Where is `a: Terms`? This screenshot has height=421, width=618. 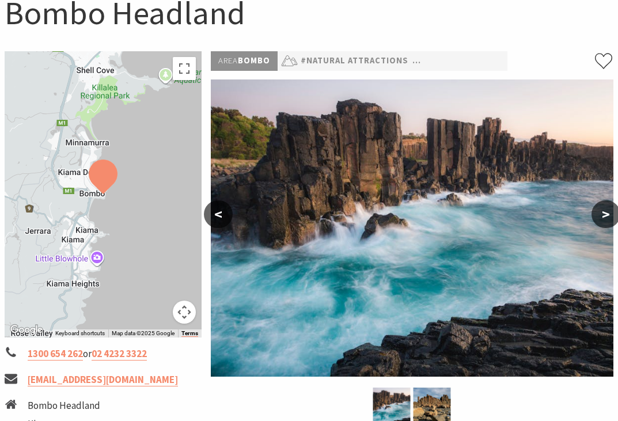 a: Terms is located at coordinates (189, 333).